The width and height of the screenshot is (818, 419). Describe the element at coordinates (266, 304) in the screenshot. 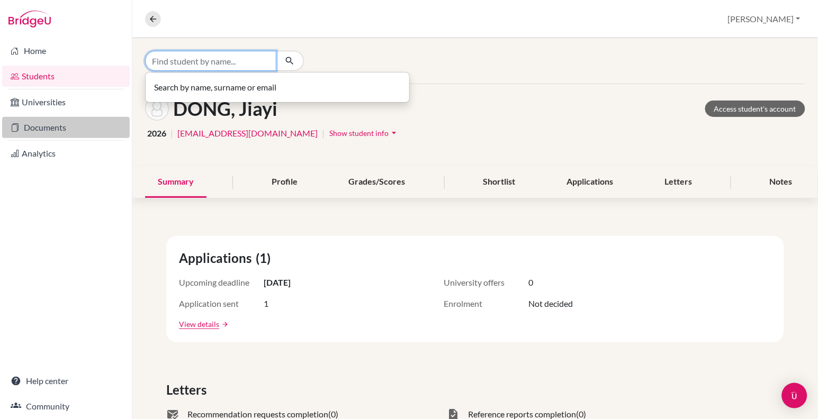

I see `span: 1` at that location.